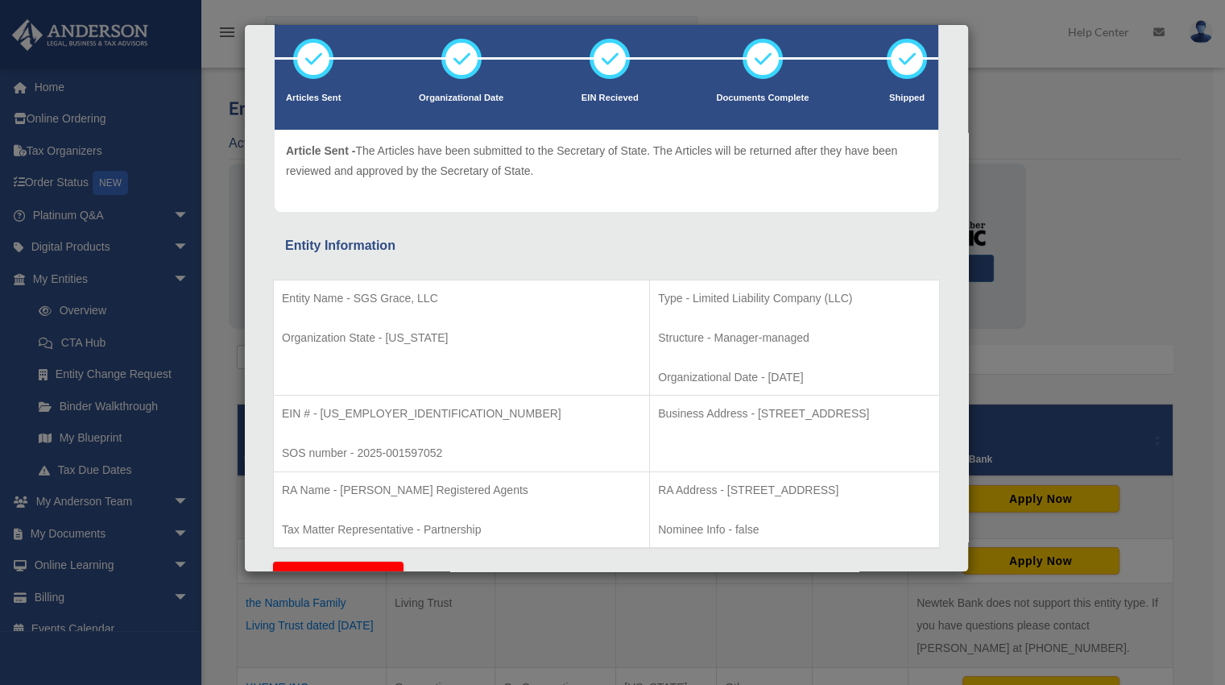  Describe the element at coordinates (794, 338) in the screenshot. I see `p: Structure - Manager-managed` at that location.